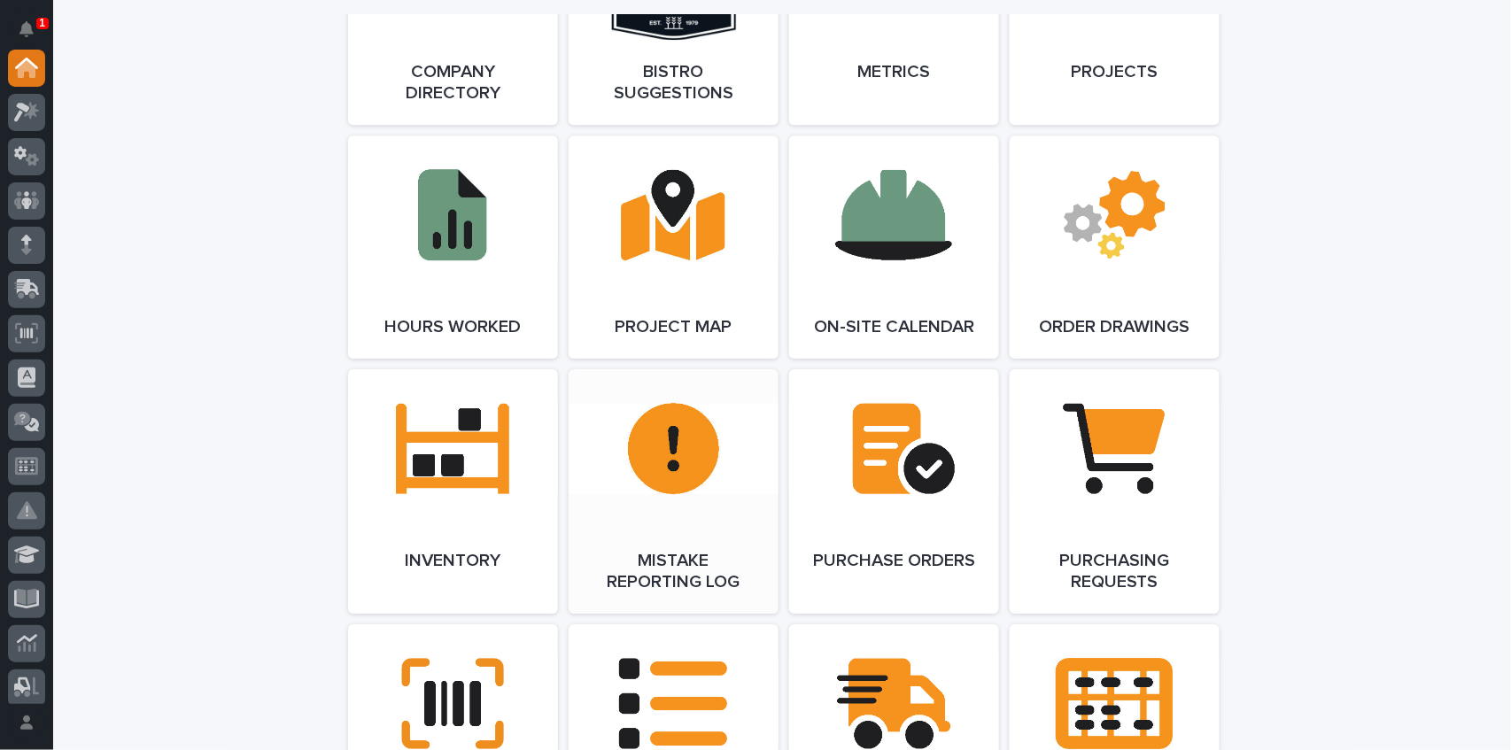  I want to click on a: Project Map, so click(673, 247).